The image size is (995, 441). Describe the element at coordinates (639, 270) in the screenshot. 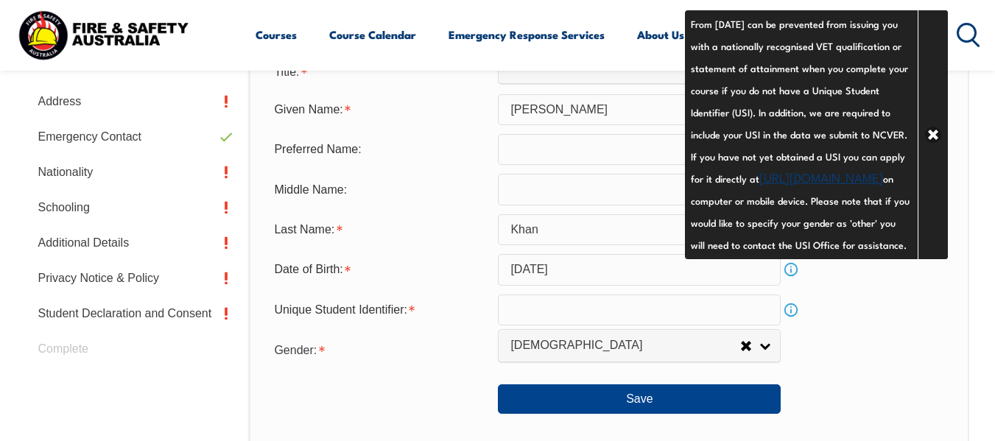

I see `input: Select Date...` at that location.